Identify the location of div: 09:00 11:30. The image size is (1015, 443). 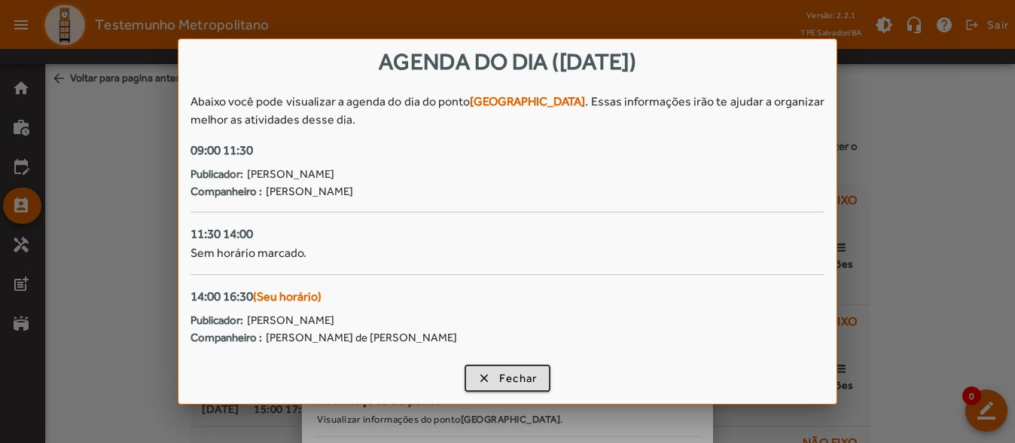
(507, 151).